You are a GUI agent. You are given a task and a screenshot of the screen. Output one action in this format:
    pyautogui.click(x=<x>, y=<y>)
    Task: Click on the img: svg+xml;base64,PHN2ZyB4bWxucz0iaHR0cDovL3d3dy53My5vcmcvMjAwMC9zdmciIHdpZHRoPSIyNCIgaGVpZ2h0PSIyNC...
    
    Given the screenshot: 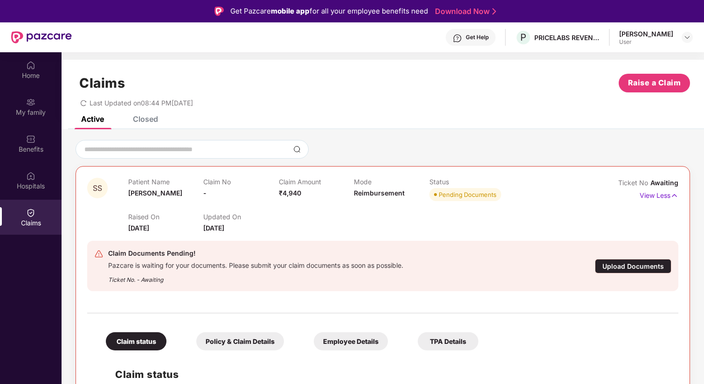 What is the action you would take?
    pyautogui.click(x=99, y=254)
    